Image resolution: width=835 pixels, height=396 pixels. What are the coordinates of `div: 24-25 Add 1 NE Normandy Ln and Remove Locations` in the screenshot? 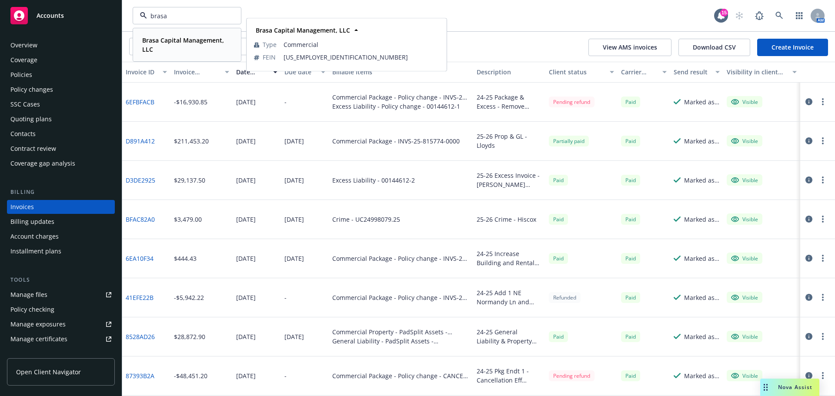 It's located at (509, 298).